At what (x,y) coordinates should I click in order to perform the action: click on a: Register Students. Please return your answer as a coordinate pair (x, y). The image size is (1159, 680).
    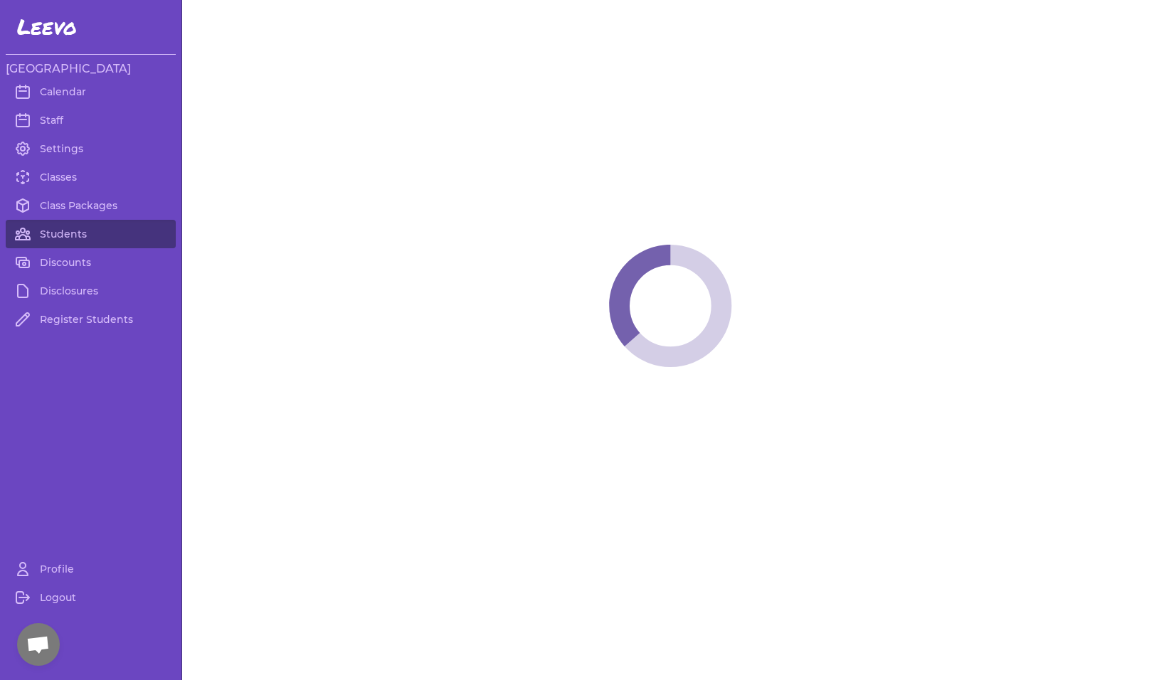
    Looking at the image, I should click on (90, 320).